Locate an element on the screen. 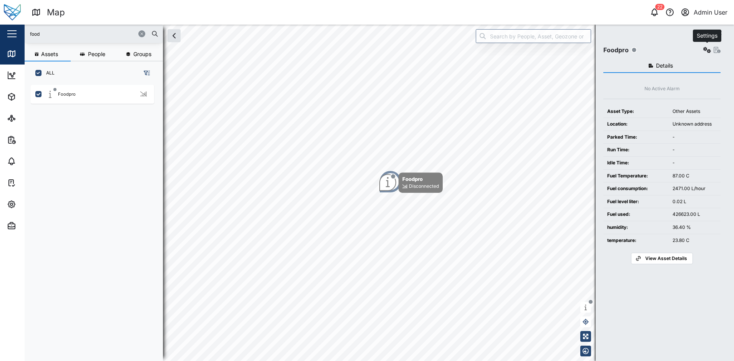  div: 2471.00 L/hour is located at coordinates (694, 189).